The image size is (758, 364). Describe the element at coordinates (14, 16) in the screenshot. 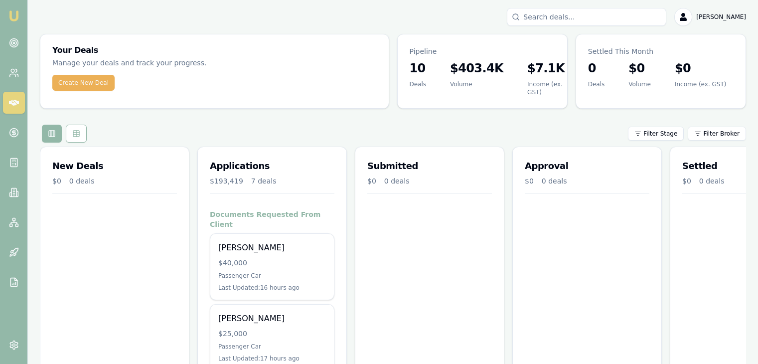

I see `img: emu-icon-u.png` at that location.